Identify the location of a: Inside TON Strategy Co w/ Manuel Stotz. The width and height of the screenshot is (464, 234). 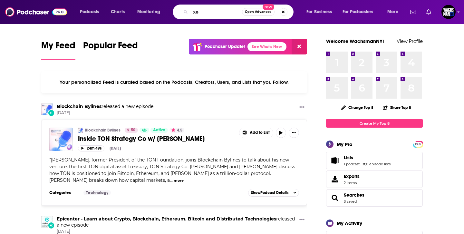
(61, 139).